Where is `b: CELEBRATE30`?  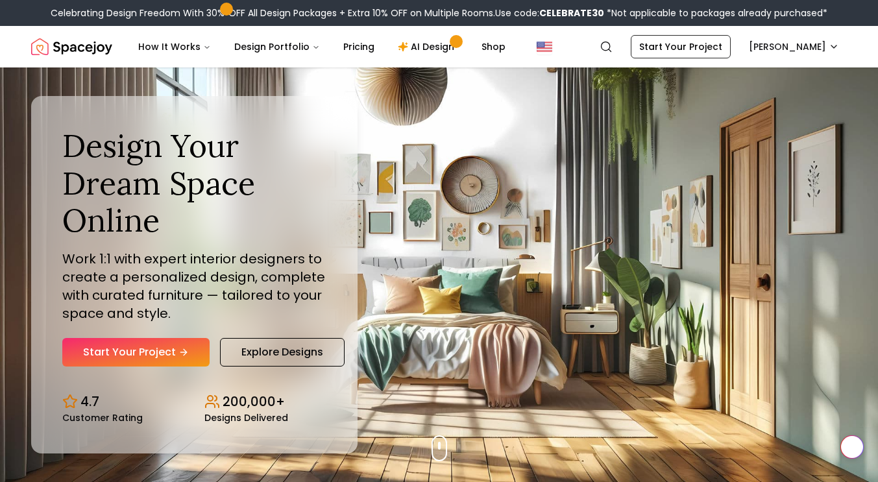 b: CELEBRATE30 is located at coordinates (572, 13).